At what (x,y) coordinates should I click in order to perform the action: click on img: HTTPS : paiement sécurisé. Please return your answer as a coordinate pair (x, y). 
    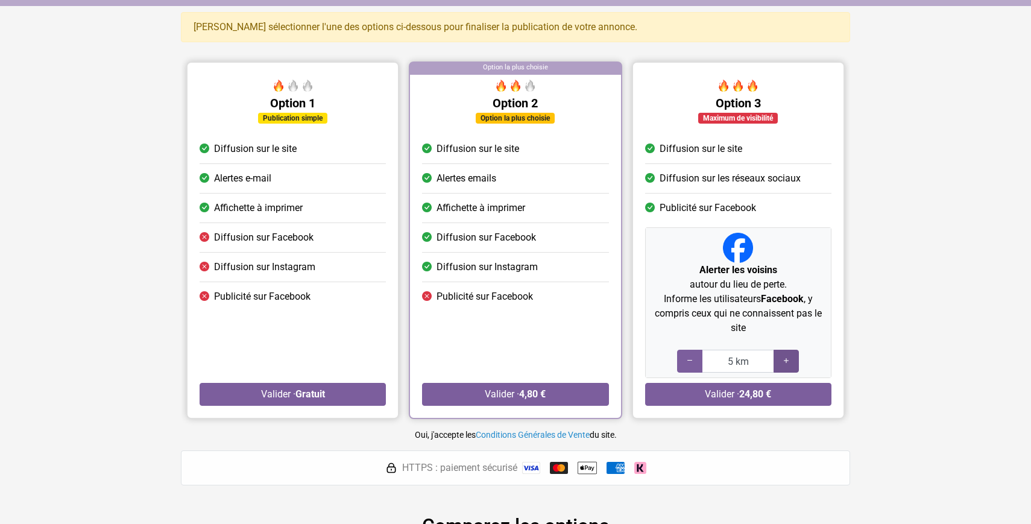
    Looking at the image, I should click on (391, 468).